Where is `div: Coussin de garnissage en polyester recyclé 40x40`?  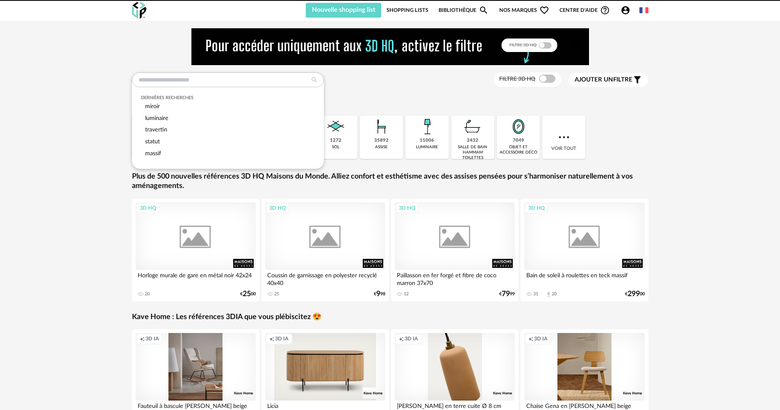
div: Coussin de garnissage en polyester recyclé 40x40 is located at coordinates (325, 278).